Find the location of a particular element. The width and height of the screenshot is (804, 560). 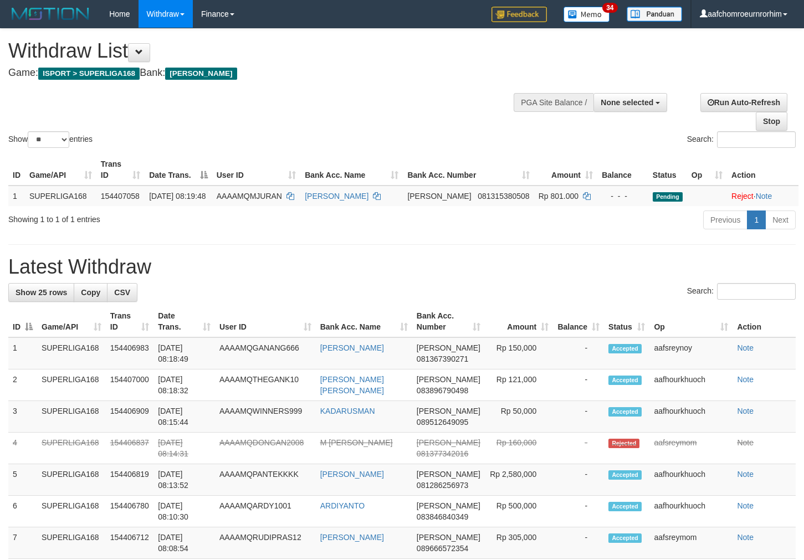

td: AAAAMQPANTEKKKK is located at coordinates (266, 480).